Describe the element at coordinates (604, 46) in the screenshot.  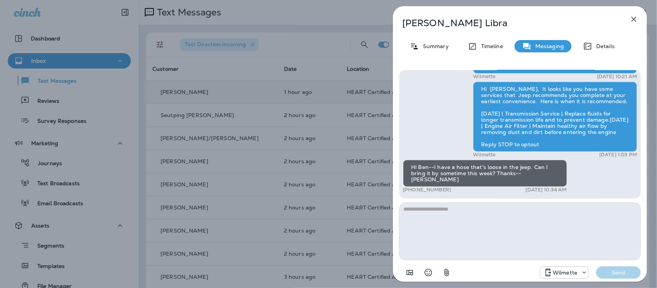
I see `p: Details` at that location.